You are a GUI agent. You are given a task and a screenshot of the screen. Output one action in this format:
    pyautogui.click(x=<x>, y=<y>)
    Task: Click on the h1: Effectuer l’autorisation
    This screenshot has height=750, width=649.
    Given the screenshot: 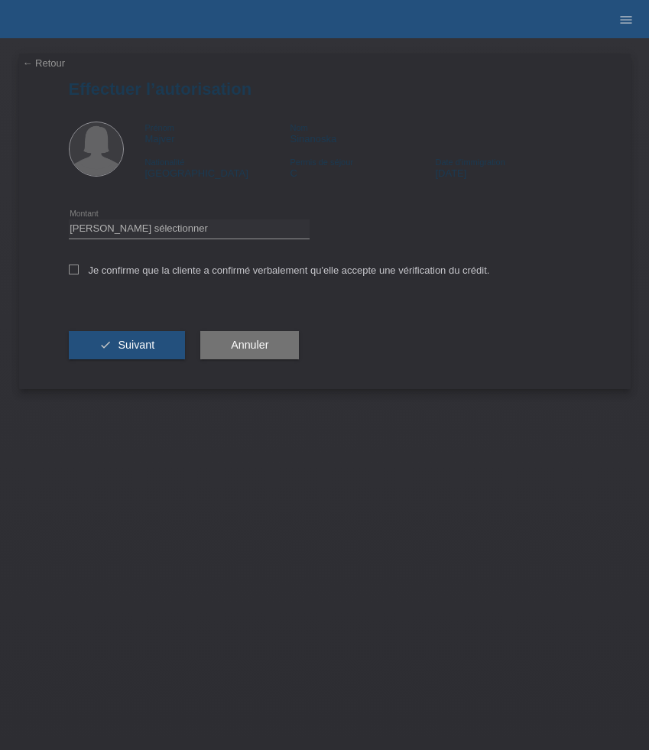 What is the action you would take?
    pyautogui.click(x=325, y=89)
    